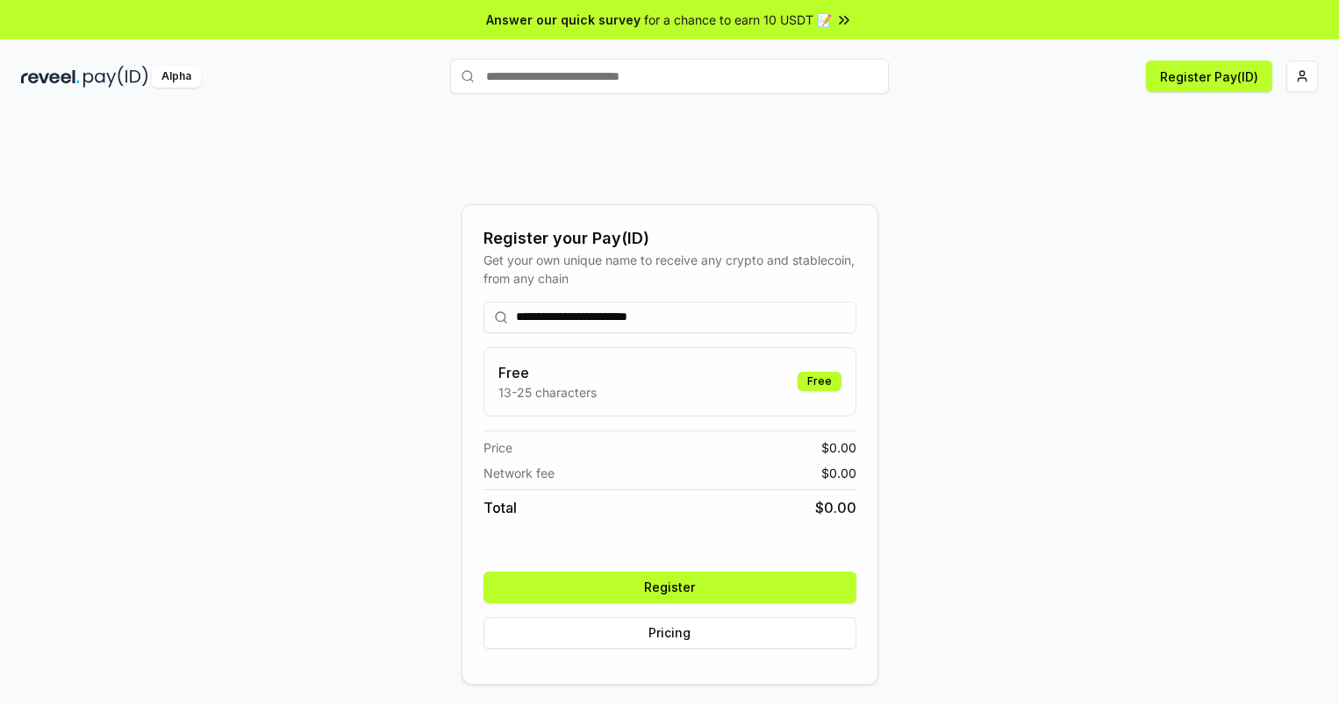  What do you see at coordinates (547, 392) in the screenshot?
I see `p: 13-25 characters` at bounding box center [547, 392].